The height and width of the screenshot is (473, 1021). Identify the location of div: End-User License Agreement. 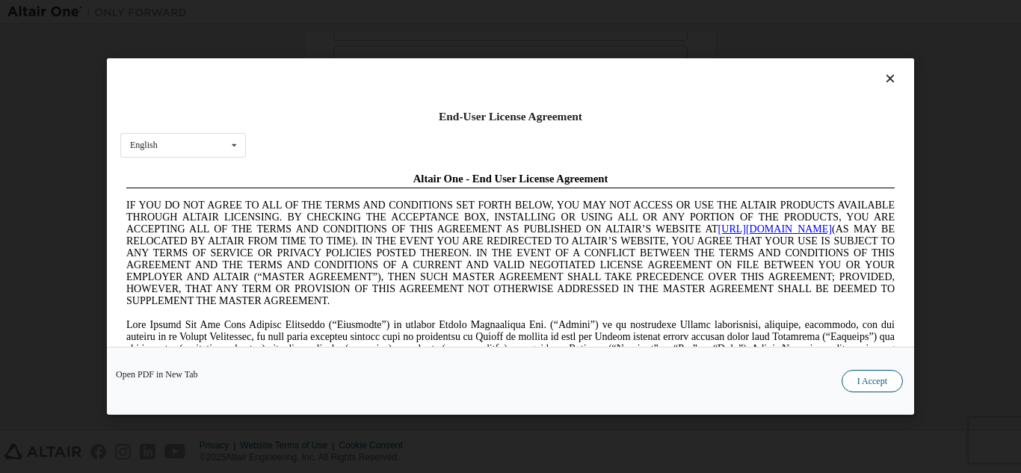
(510, 117).